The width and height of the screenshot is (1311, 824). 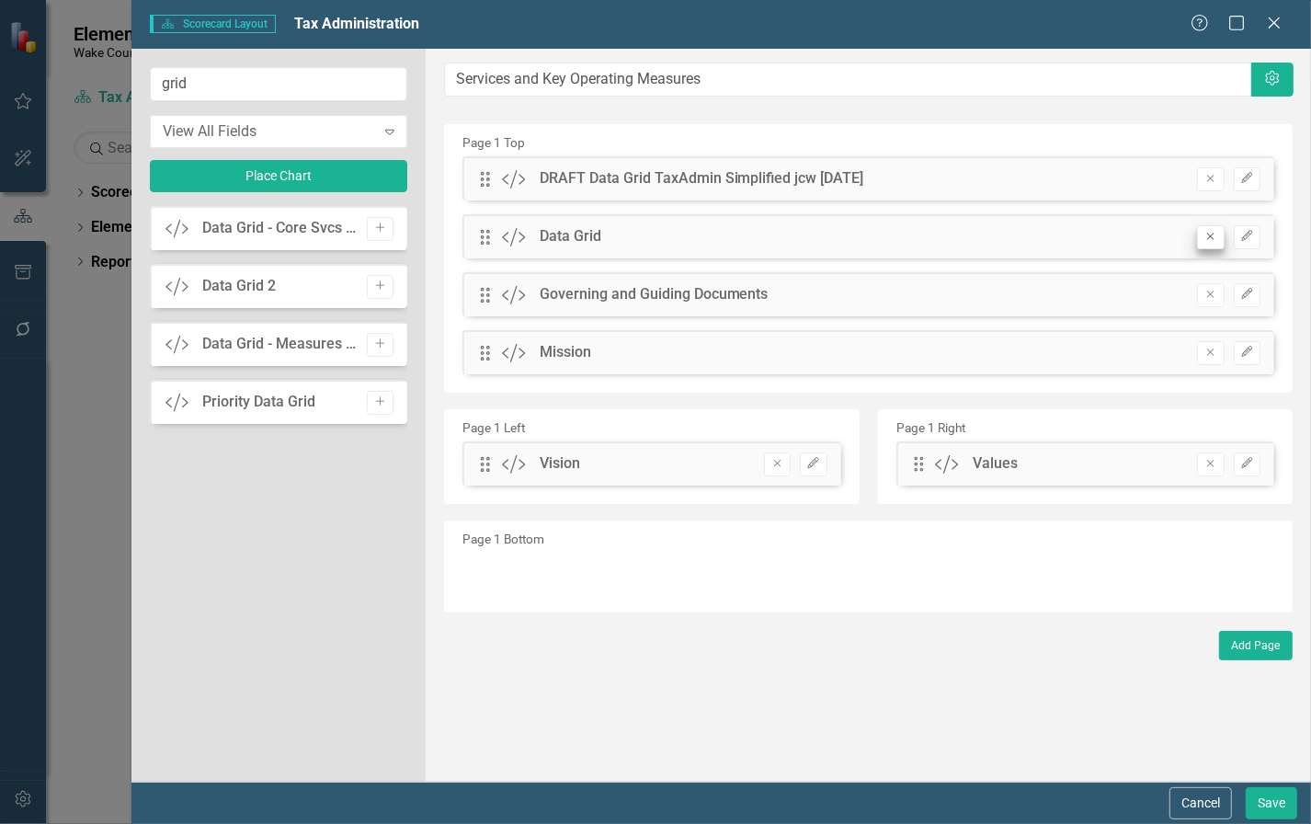 I want to click on small: Page 1 Top, so click(x=494, y=143).